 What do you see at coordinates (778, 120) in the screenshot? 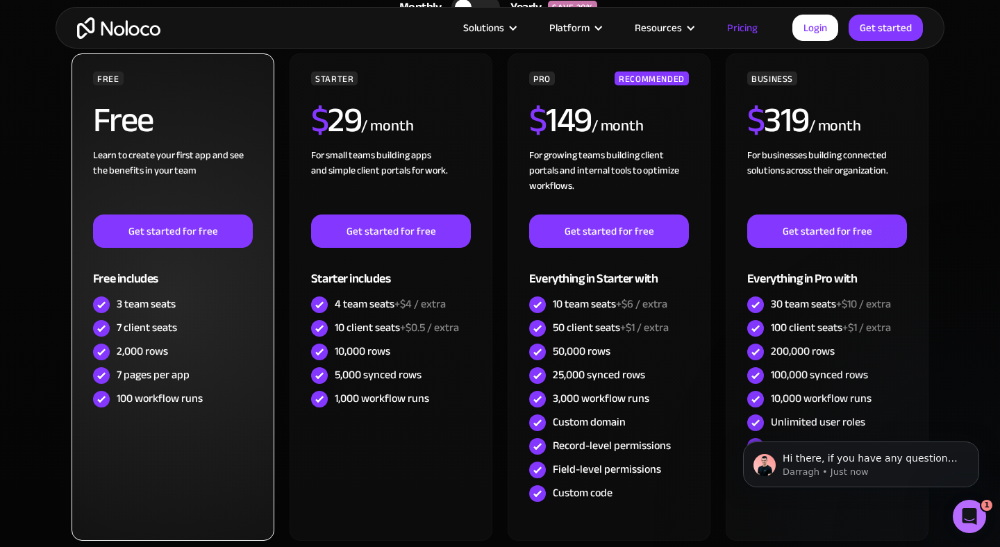
I see `h2: 319` at bounding box center [778, 120].